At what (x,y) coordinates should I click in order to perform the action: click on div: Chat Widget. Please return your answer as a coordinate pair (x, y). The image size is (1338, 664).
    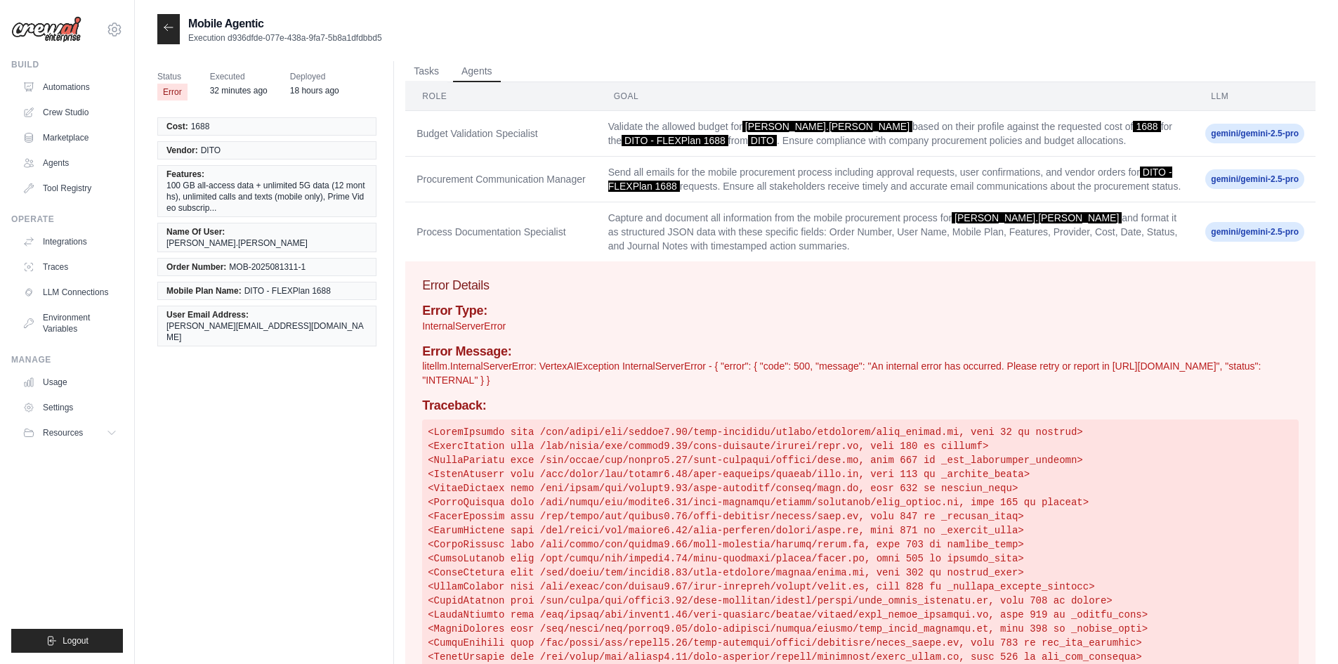
    Looking at the image, I should click on (1303, 630).